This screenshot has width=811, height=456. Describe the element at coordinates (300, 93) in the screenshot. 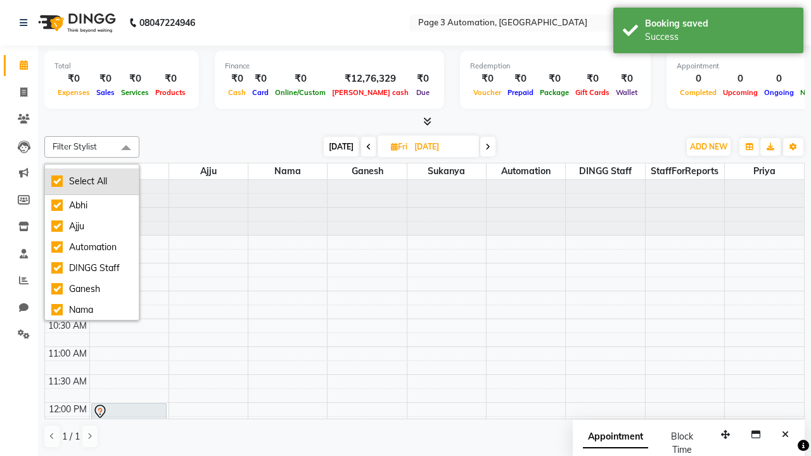

I see `span: Online/Custom` at that location.